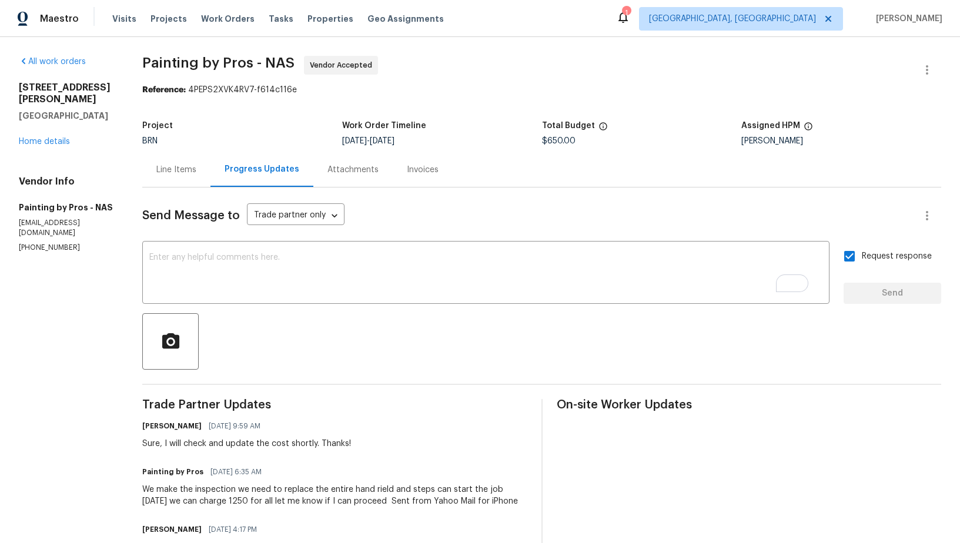 Image resolution: width=960 pixels, height=543 pixels. I want to click on h5: Project, so click(157, 126).